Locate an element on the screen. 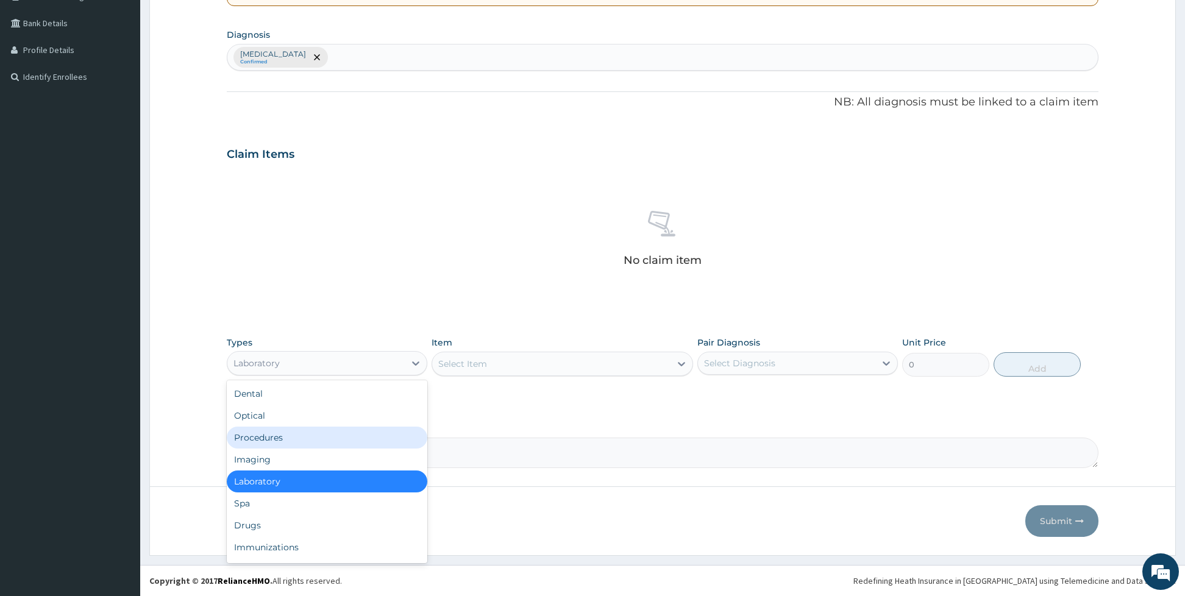 The height and width of the screenshot is (596, 1185). span: We're online! is located at coordinates (120, 215).